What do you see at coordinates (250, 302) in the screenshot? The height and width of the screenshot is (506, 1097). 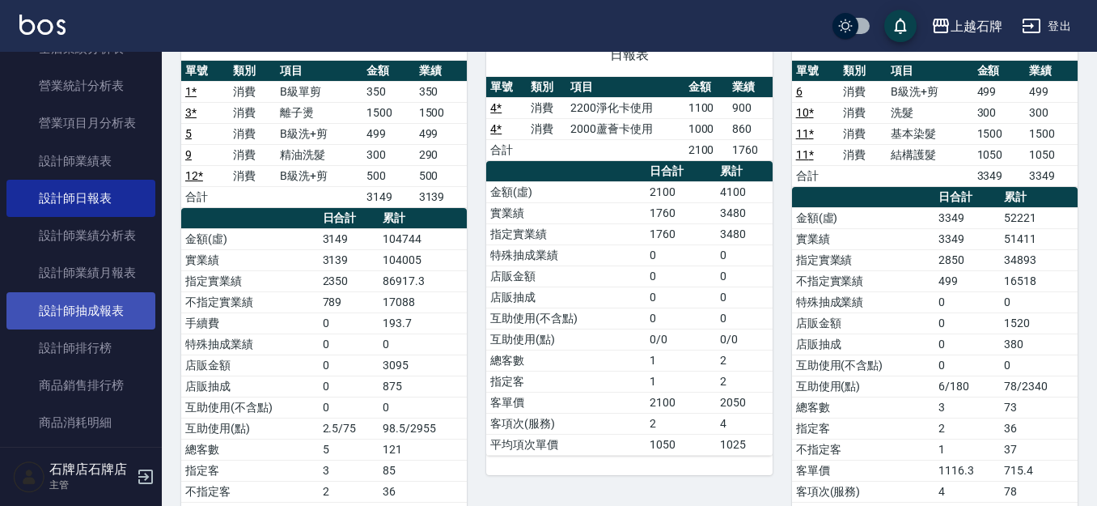 I see `td: 不指定實業績` at bounding box center [250, 302].